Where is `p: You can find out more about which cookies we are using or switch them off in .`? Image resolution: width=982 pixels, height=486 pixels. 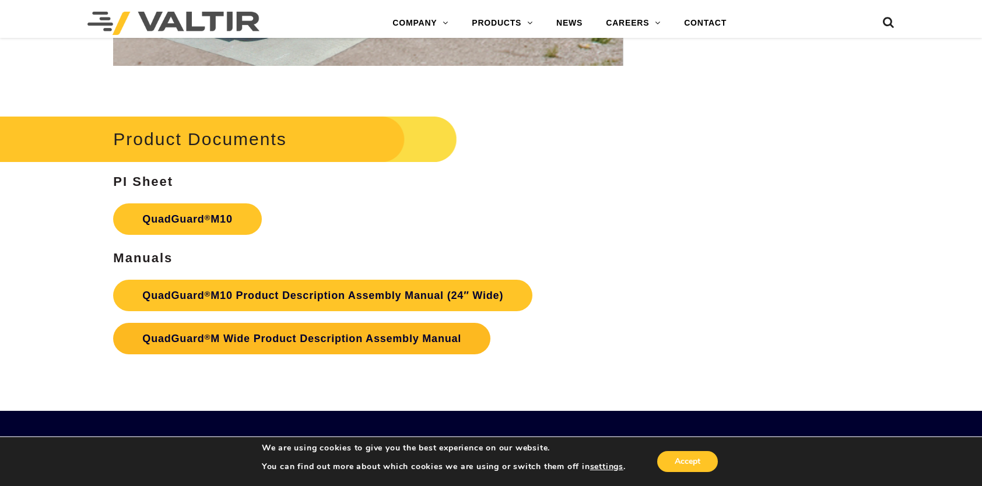
p: You can find out more about which cookies we are using or switch them off in . is located at coordinates (444, 467).